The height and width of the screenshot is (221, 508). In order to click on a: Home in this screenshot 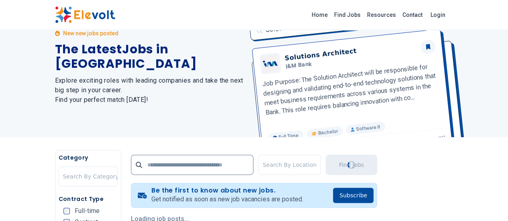, I will do `click(320, 15)`.